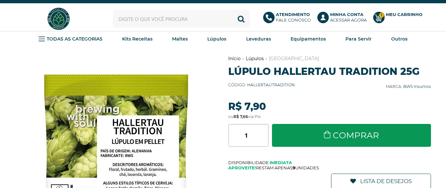 The width and height of the screenshot is (446, 188). What do you see at coordinates (358, 39) in the screenshot?
I see `strong: Para Servir` at bounding box center [358, 39].